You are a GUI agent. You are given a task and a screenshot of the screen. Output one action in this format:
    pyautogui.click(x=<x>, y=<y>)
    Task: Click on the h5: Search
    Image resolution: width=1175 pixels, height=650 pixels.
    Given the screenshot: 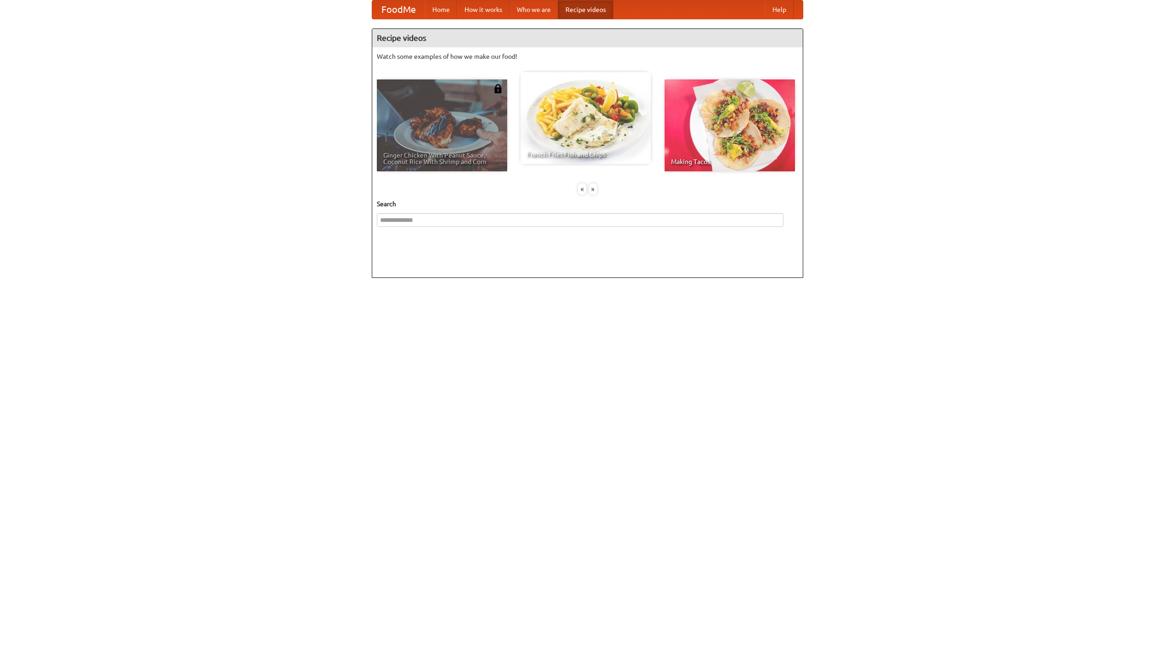 What is the action you would take?
    pyautogui.click(x=588, y=204)
    